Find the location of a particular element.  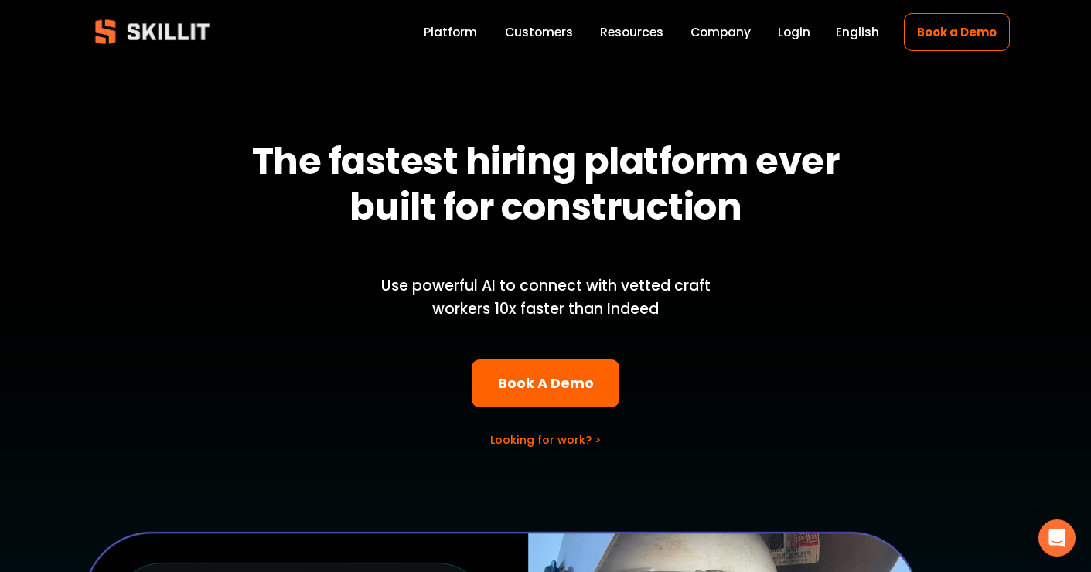

div: language picker is located at coordinates (858, 32).